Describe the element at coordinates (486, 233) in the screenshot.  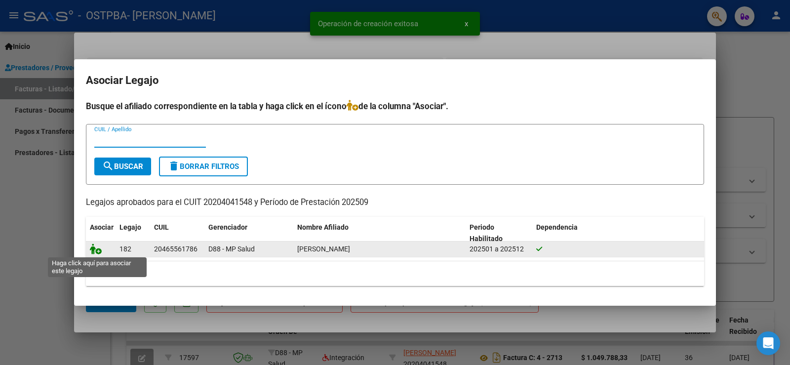
I see `span: Periodo Habilitado` at that location.